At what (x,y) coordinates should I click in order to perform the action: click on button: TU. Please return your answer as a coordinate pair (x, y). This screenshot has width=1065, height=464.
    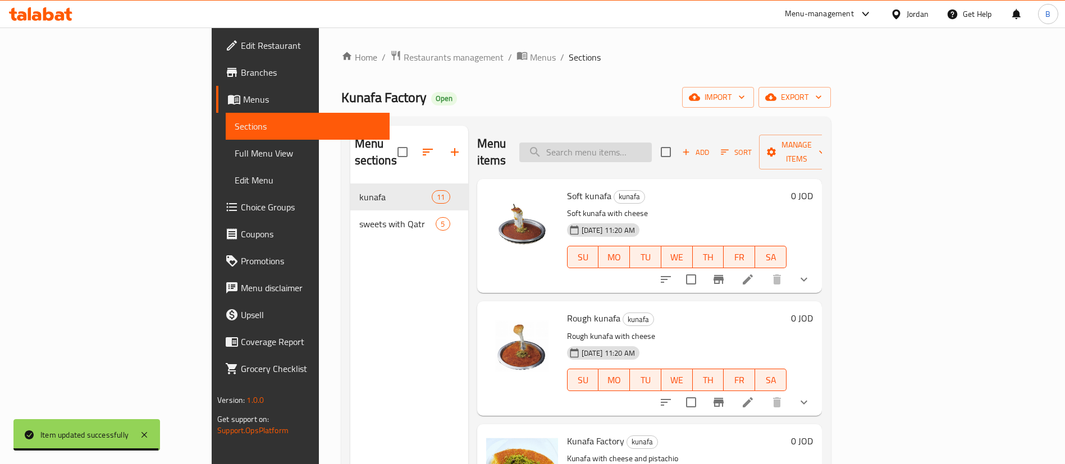
    Looking at the image, I should click on (645, 257).